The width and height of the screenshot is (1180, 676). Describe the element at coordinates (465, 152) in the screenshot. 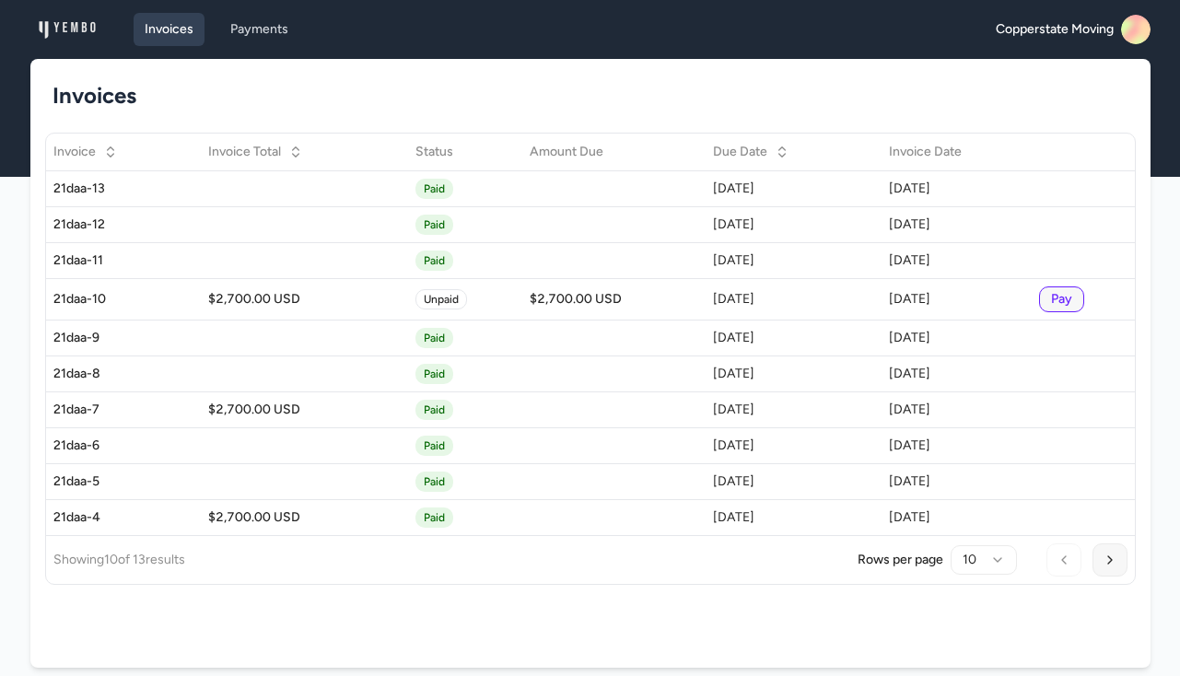

I see `th: Status` at that location.